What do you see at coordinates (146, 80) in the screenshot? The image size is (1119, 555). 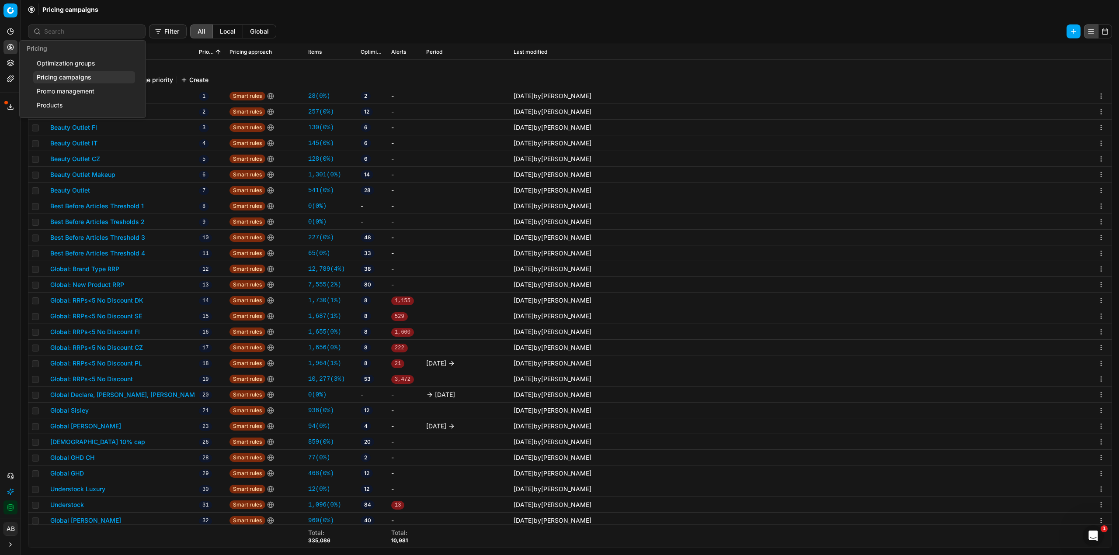 I see `button: Change priority` at bounding box center [146, 80].